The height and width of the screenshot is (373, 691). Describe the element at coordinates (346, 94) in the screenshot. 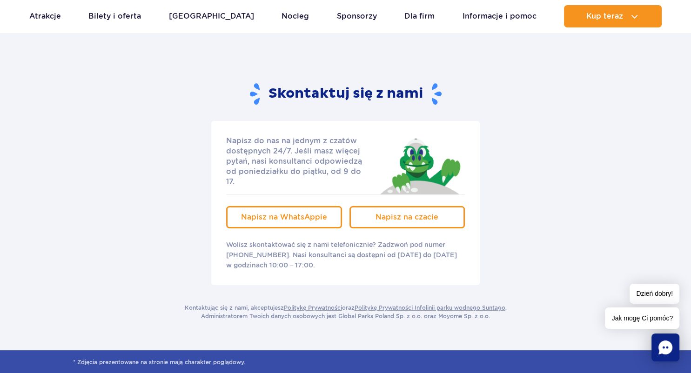

I see `h2: Skontaktuj się z nami` at that location.